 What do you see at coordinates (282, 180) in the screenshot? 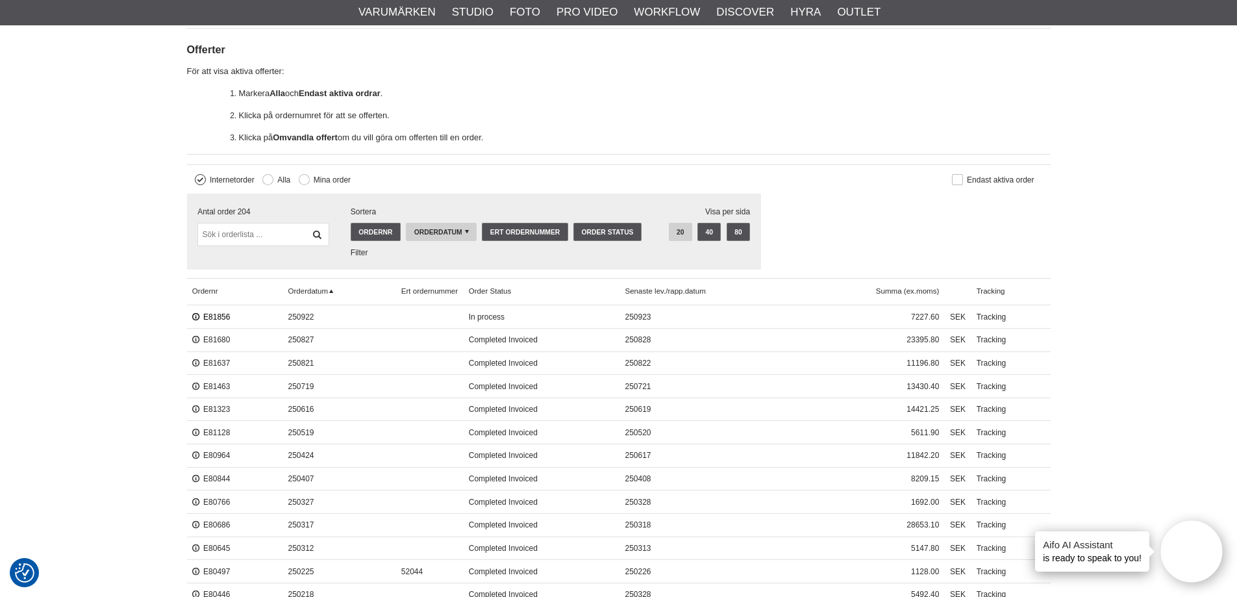
I see `label: Alla` at bounding box center [282, 180].